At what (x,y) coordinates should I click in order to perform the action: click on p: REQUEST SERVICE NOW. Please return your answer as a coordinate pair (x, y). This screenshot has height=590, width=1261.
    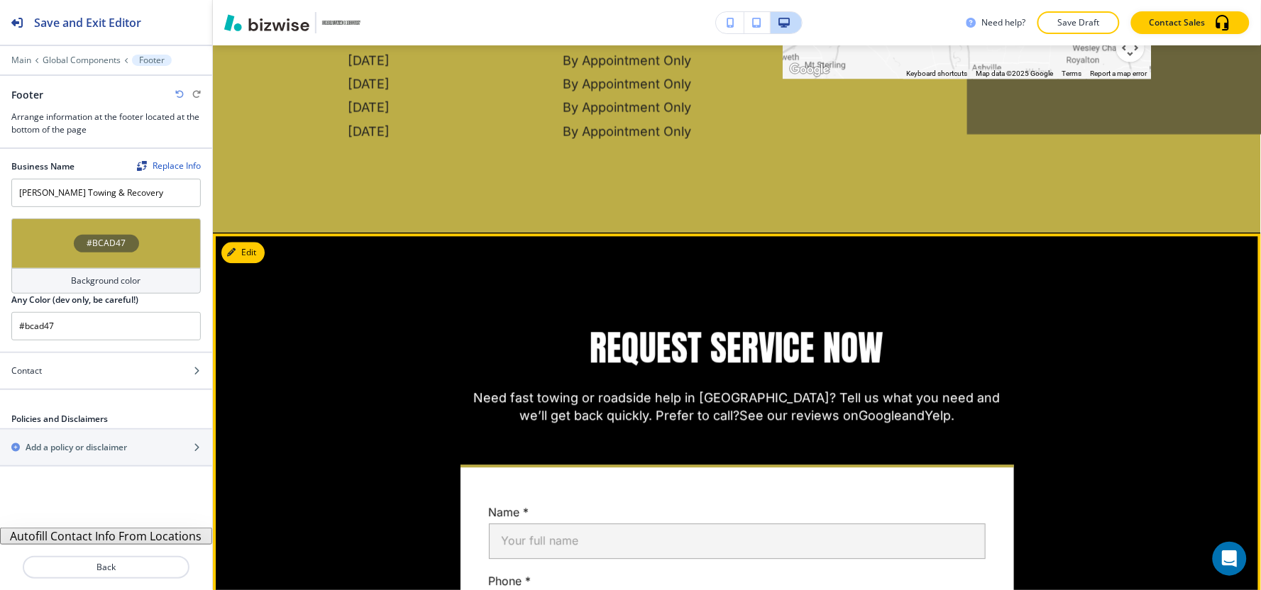
    Looking at the image, I should click on (737, 348).